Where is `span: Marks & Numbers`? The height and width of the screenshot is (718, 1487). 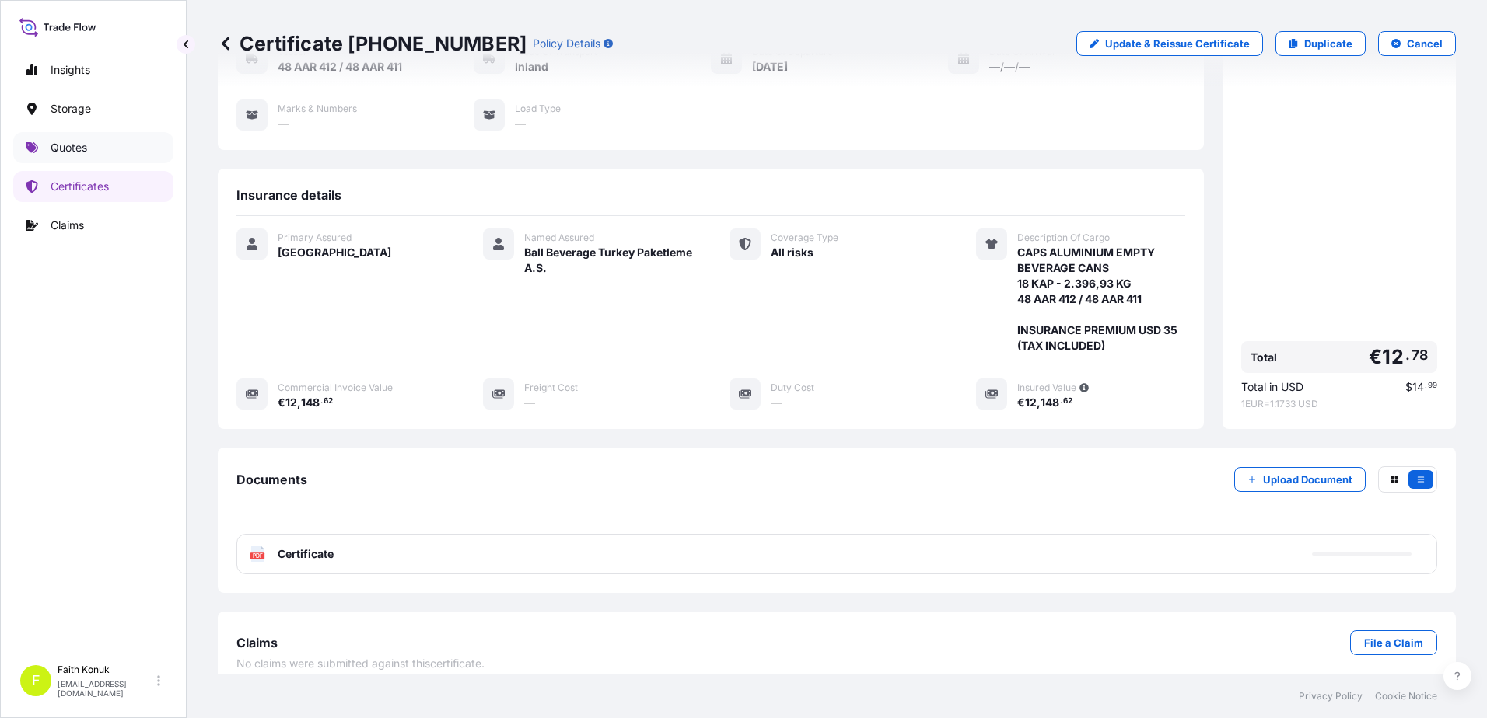 span: Marks & Numbers is located at coordinates (317, 109).